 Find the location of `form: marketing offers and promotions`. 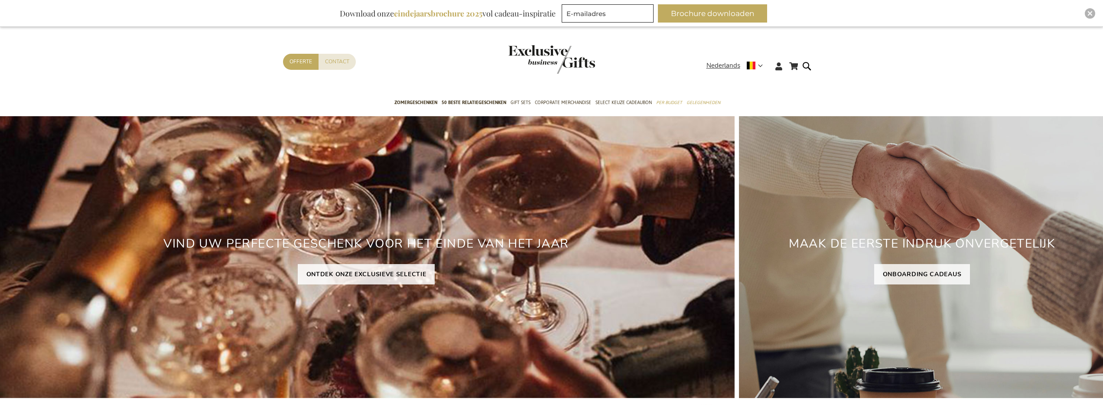

form: marketing offers and promotions is located at coordinates (609, 15).